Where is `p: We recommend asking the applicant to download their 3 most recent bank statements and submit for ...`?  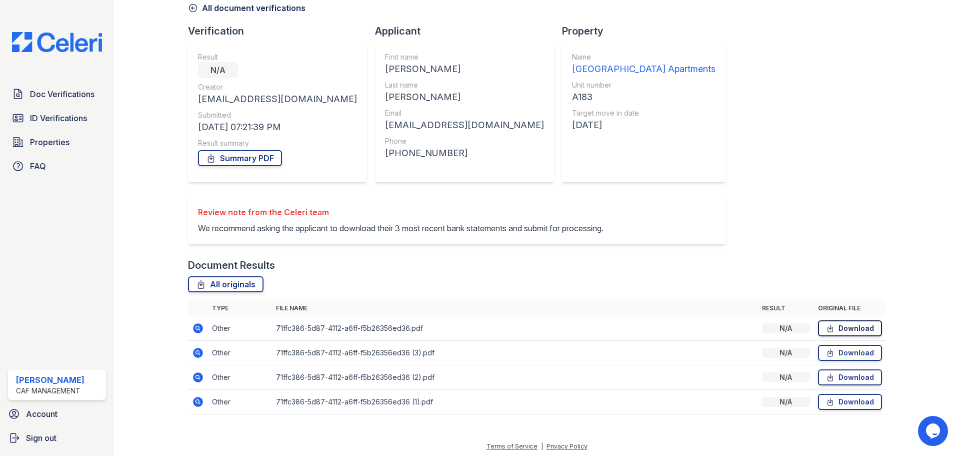
p: We recommend asking the applicant to download their 3 most recent bank statements and submit for ... is located at coordinates (401, 228).